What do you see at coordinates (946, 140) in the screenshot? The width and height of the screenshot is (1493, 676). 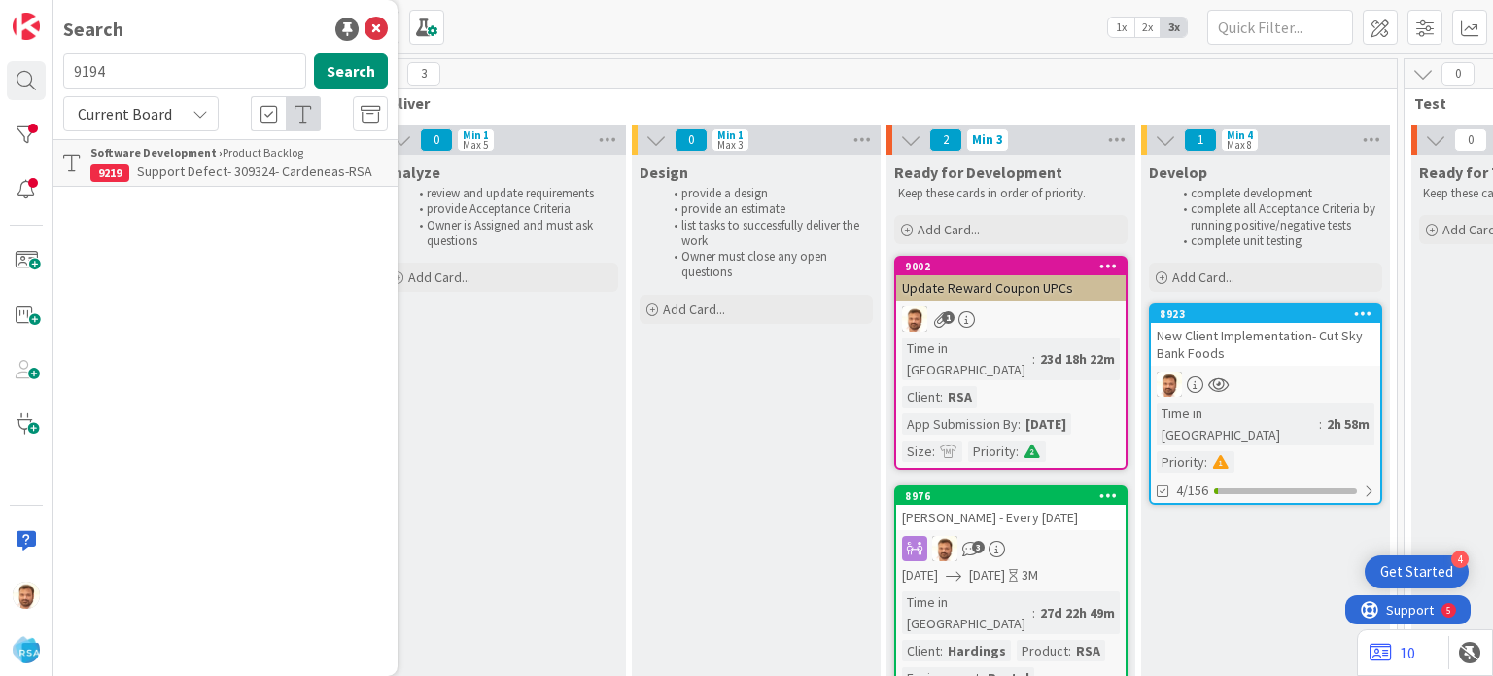 I see `span: 2` at bounding box center [946, 140].